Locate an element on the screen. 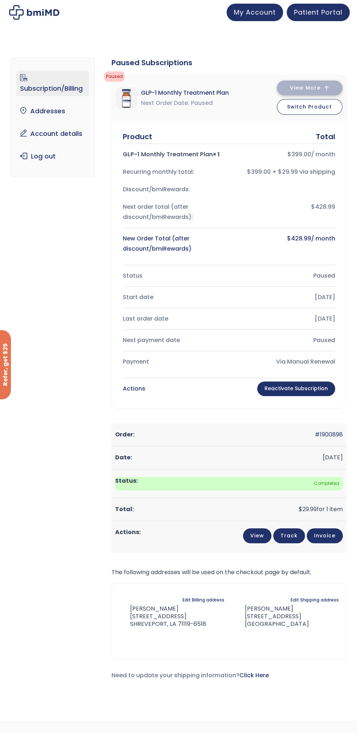 This screenshot has height=733, width=357. span: Patient Portal is located at coordinates (318, 12).